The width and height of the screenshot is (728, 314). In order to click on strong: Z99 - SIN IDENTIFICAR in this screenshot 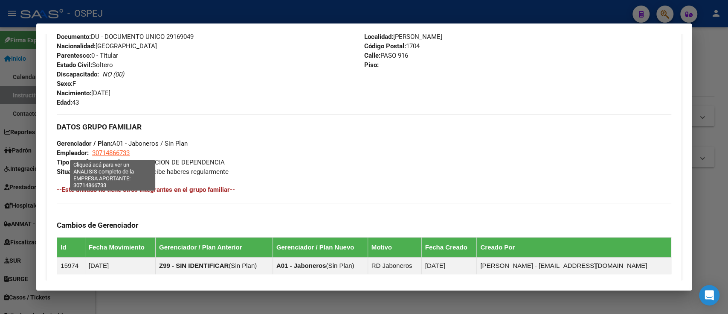, I will do `click(194, 265)`.